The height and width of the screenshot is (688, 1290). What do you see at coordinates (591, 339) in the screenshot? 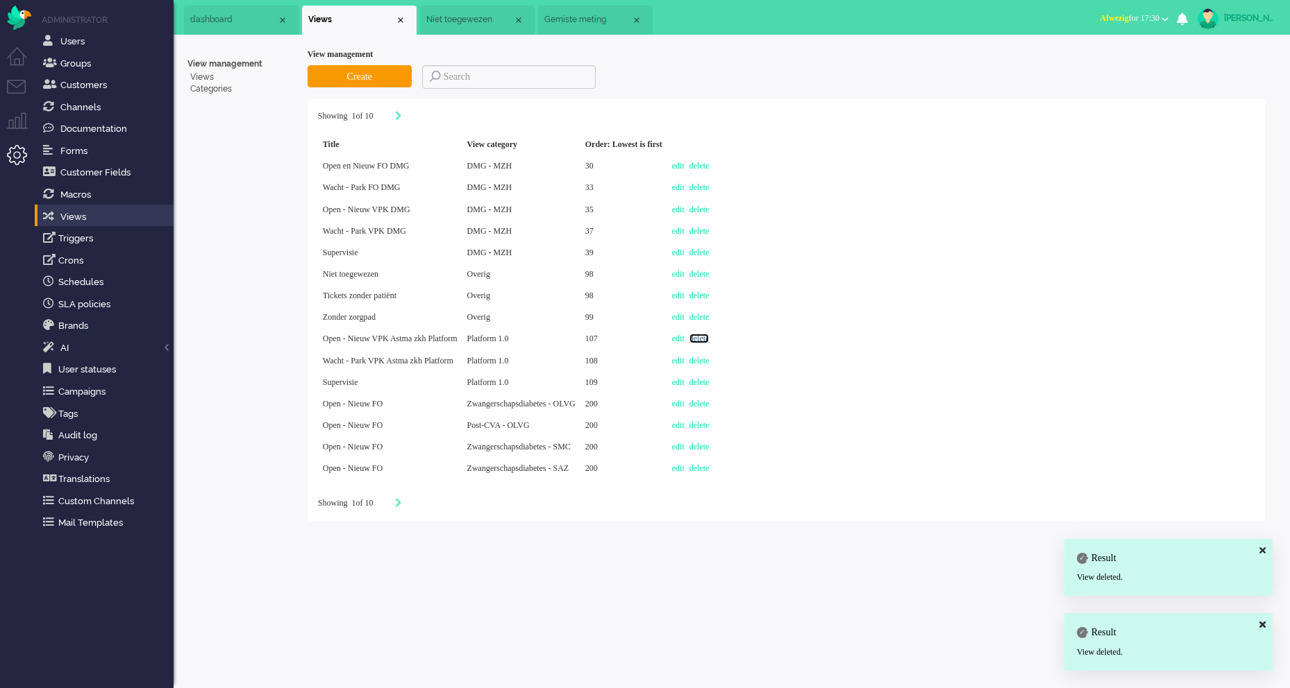
I see `span: 107` at bounding box center [591, 339].